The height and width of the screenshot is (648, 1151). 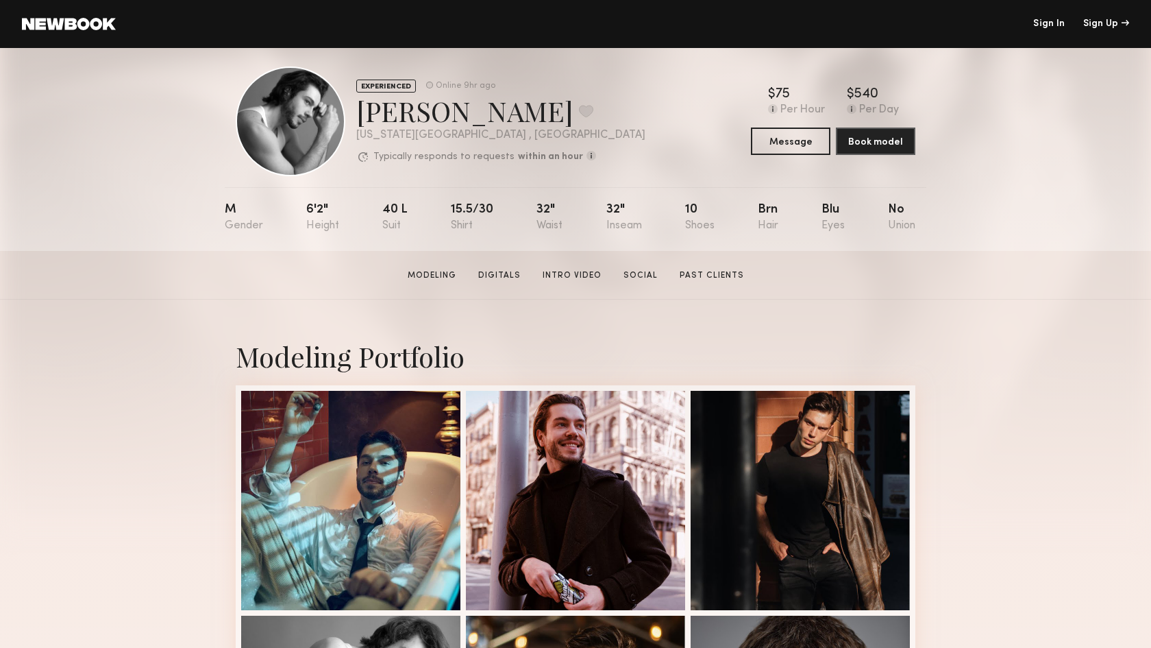 What do you see at coordinates (876, 141) in the screenshot?
I see `button: Book model` at bounding box center [876, 141].